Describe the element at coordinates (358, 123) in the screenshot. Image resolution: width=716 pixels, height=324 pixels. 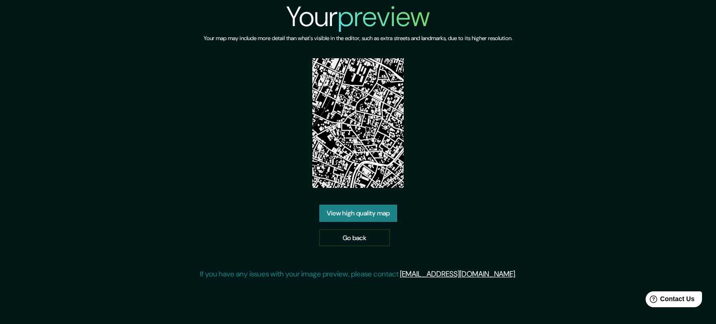
I see `img: created-map-preview` at that location.